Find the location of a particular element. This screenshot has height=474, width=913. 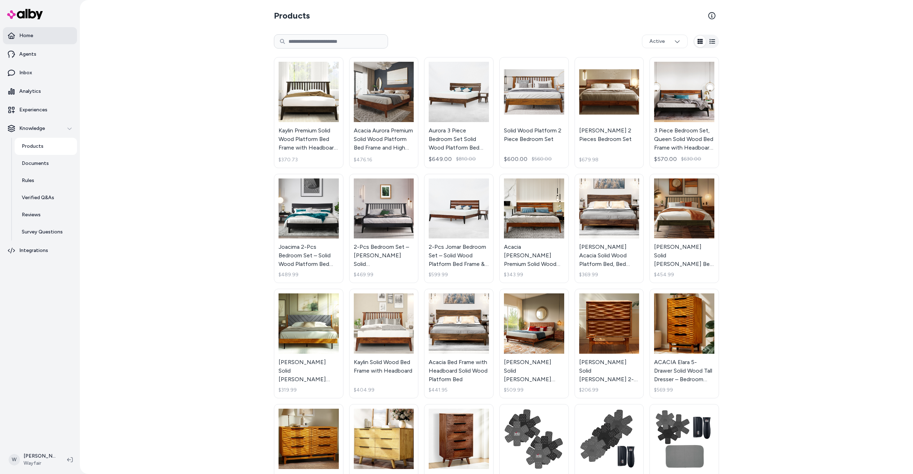

a: 3 Piece Bedroom Set, Queen Solid Wood Bed Frame with Headboard and 2 Nightstand, 800lbs Capacity3... is located at coordinates (684, 112).